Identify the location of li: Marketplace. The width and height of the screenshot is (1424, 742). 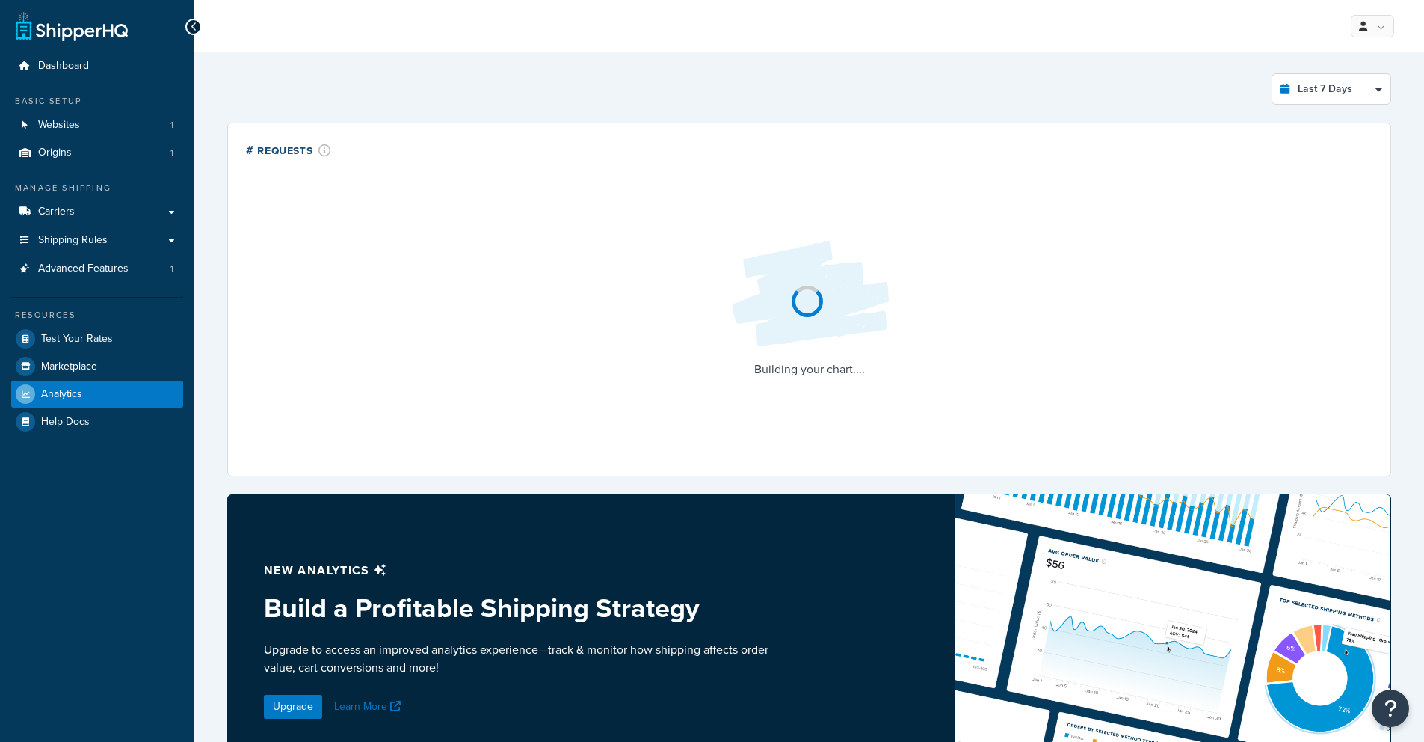
(97, 366).